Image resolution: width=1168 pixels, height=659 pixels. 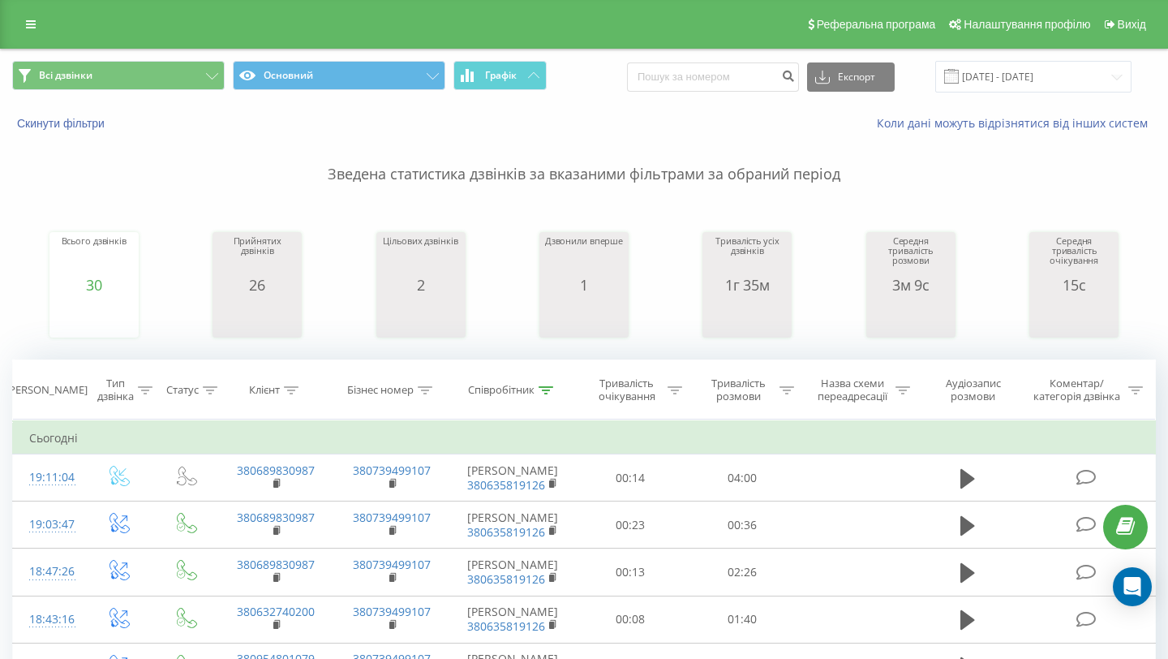 I want to click on span: Реферальна програма, so click(x=876, y=24).